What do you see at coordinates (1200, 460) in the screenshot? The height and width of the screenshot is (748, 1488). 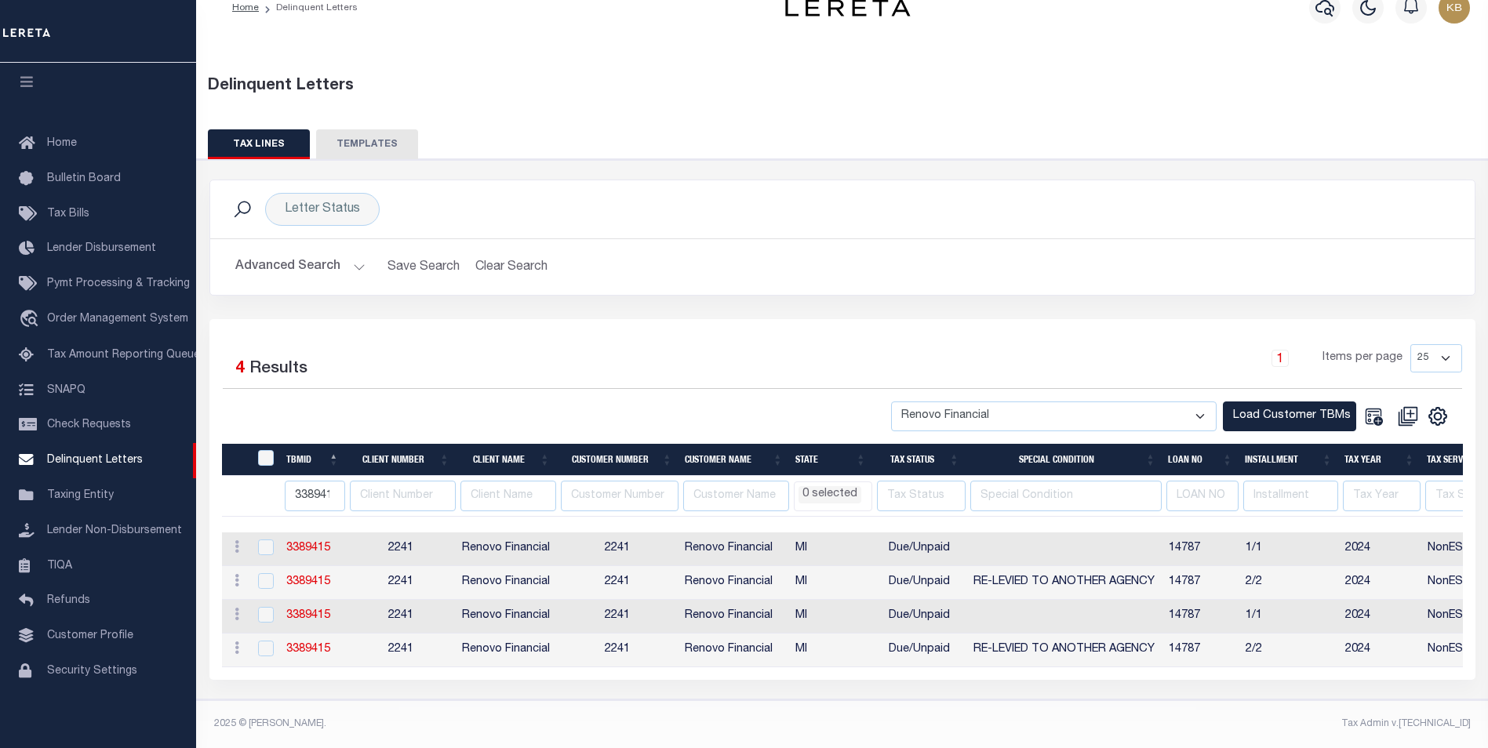 I see `th: LOAN NO: activate to sort column ascending` at bounding box center [1200, 460].